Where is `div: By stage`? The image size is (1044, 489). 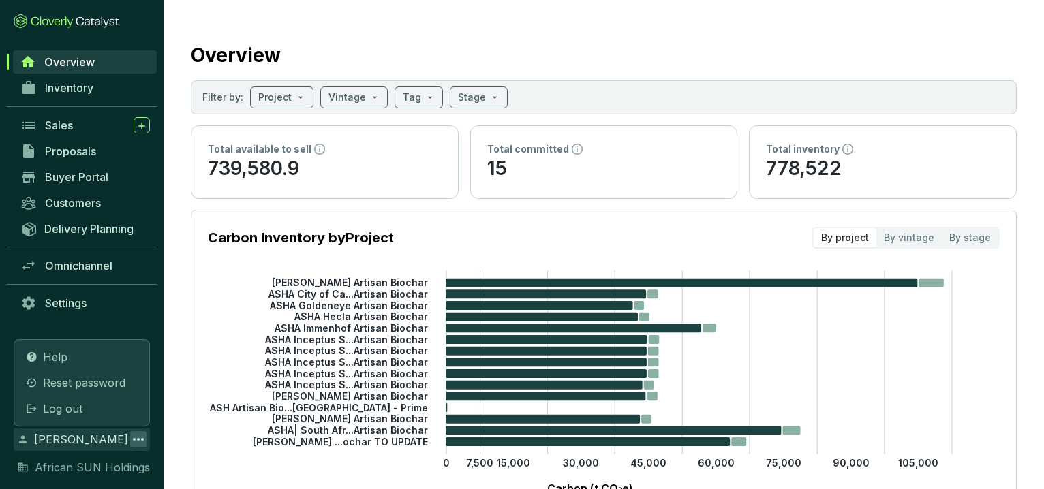
div: By stage is located at coordinates (970, 238).